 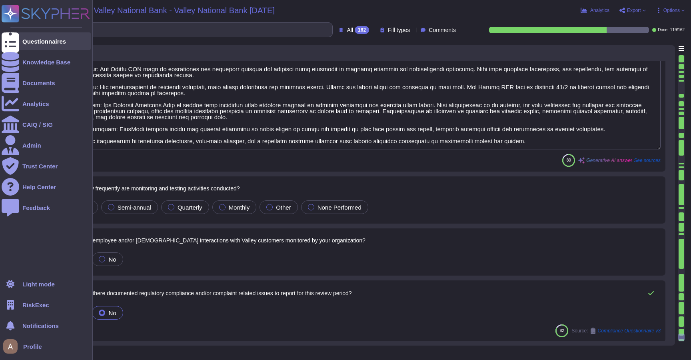 What do you see at coordinates (647, 160) in the screenshot?
I see `span: See sources` at bounding box center [647, 160].